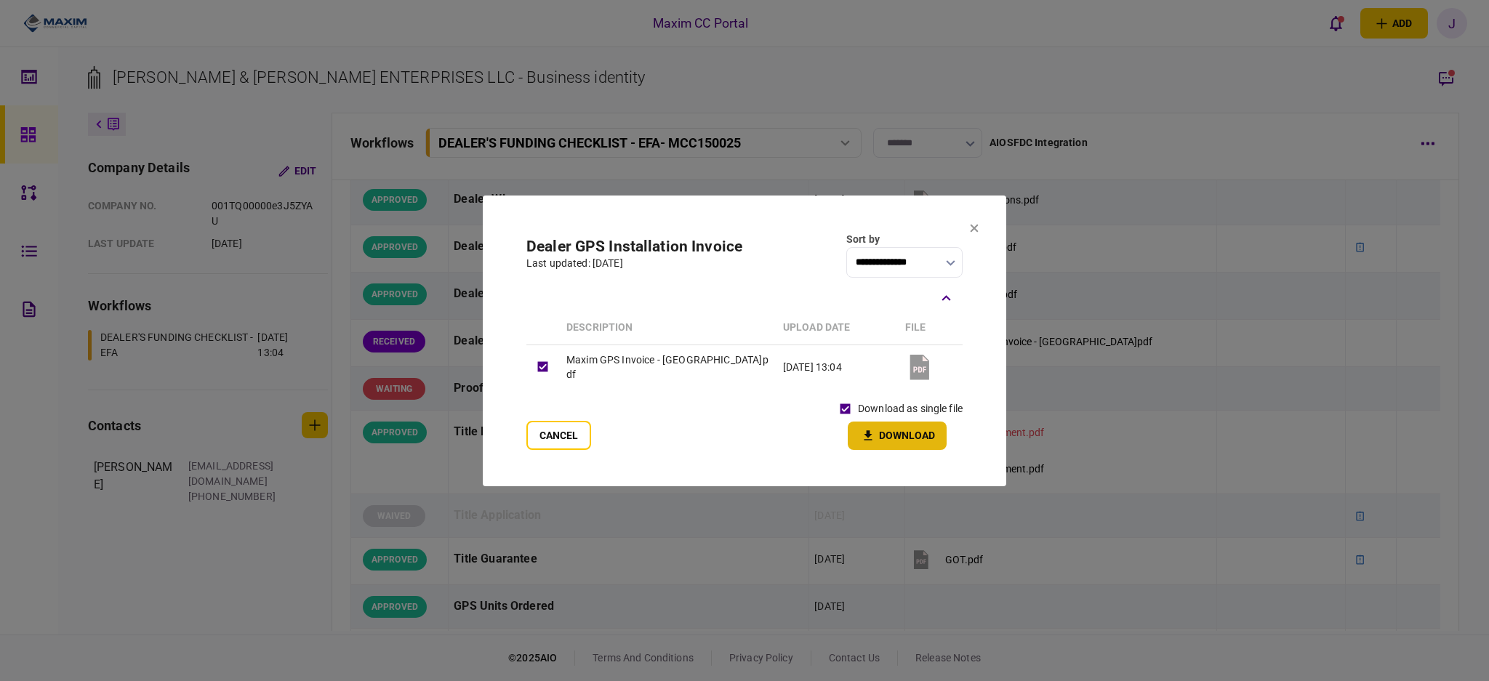  I want to click on th: upload date, so click(837, 327).